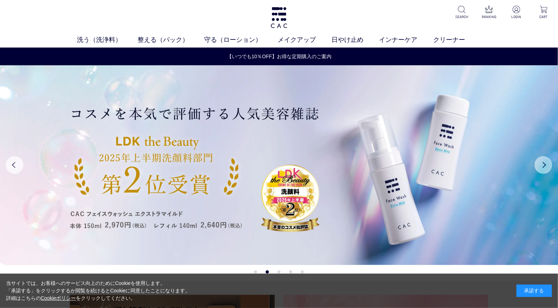  What do you see at coordinates (544, 17) in the screenshot?
I see `p: CART` at bounding box center [544, 17].